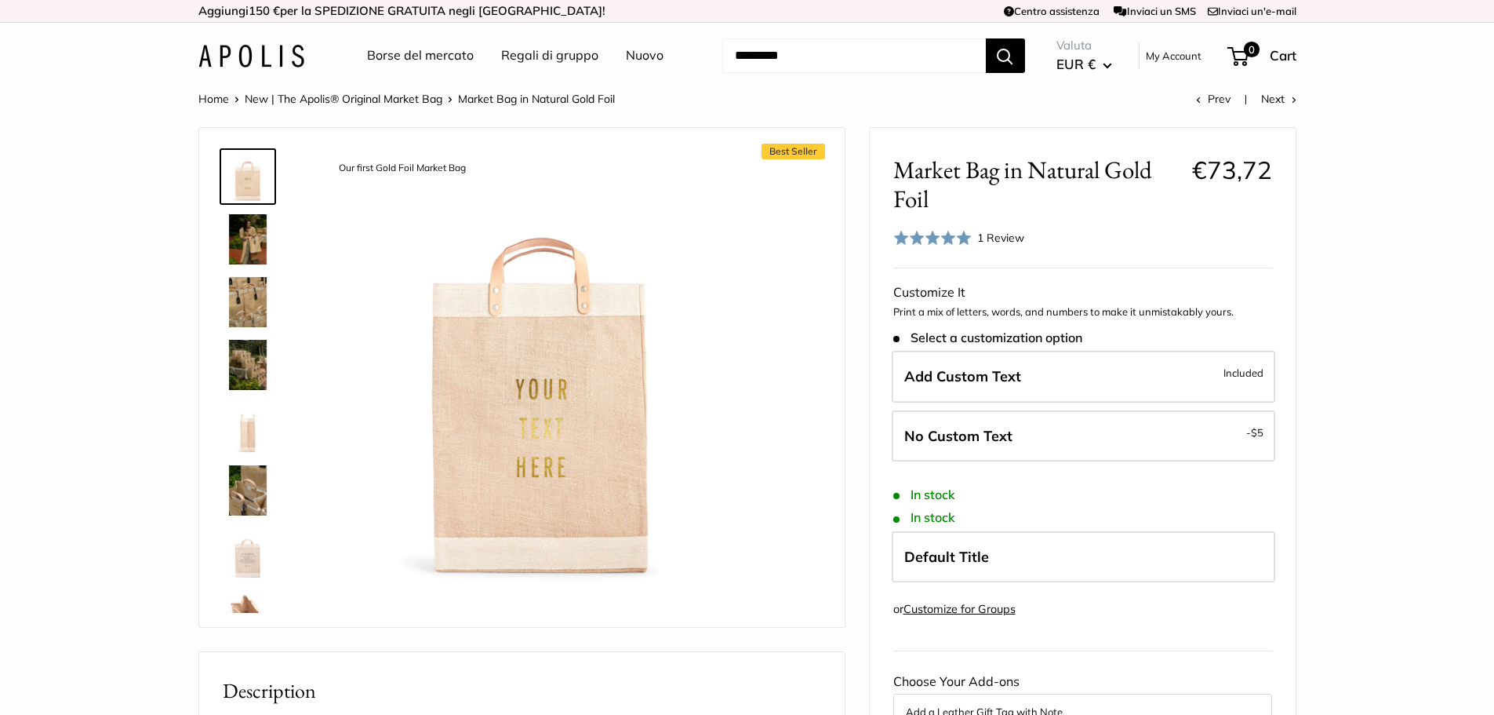  I want to click on button: Search, so click(1006, 56).